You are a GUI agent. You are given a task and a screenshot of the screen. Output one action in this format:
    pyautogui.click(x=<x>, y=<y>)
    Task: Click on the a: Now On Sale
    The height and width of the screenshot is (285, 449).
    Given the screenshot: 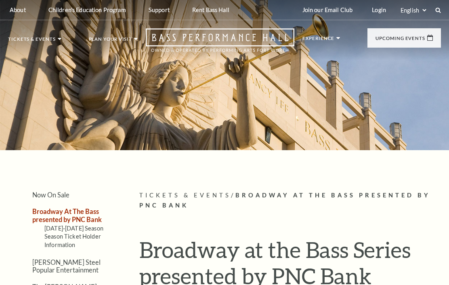 What is the action you would take?
    pyautogui.click(x=51, y=194)
    